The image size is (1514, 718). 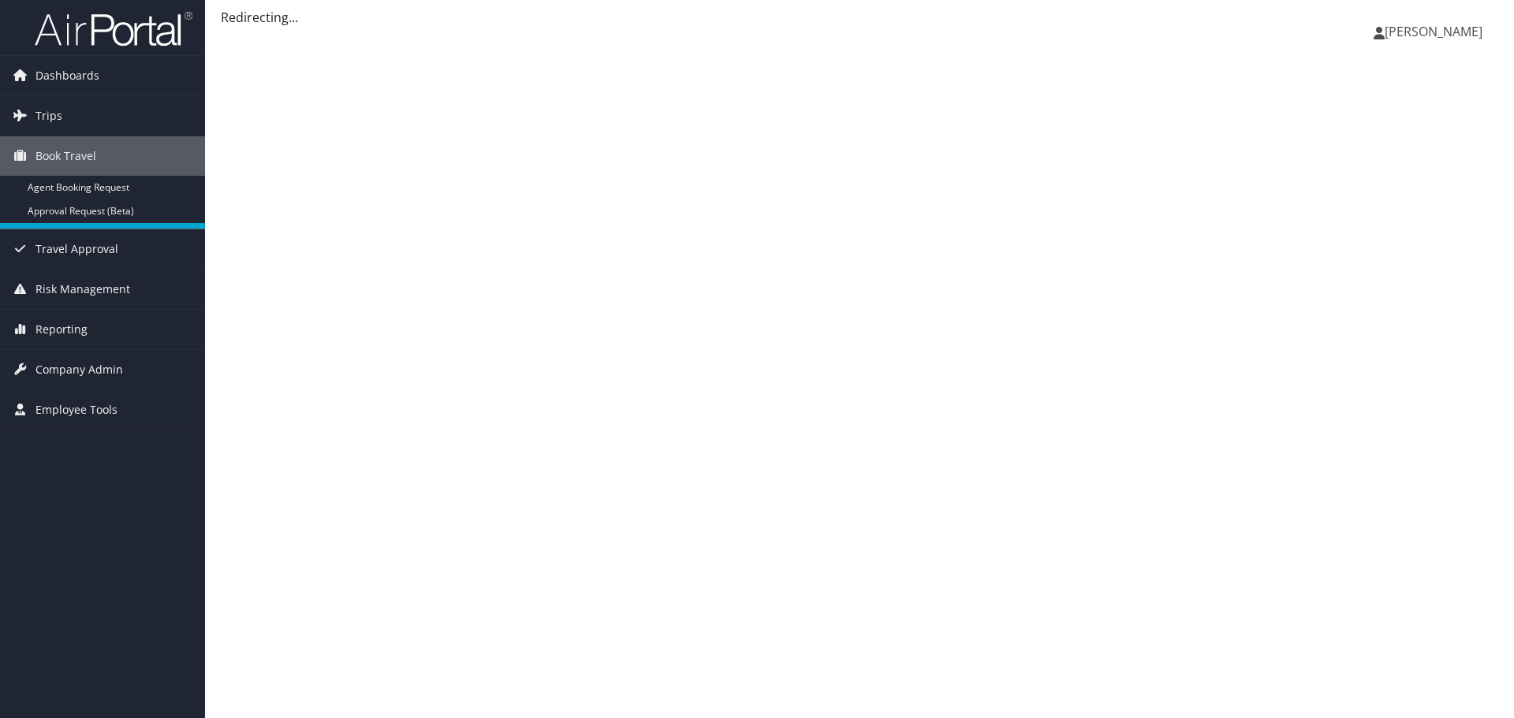 I want to click on span: Reporting, so click(x=62, y=330).